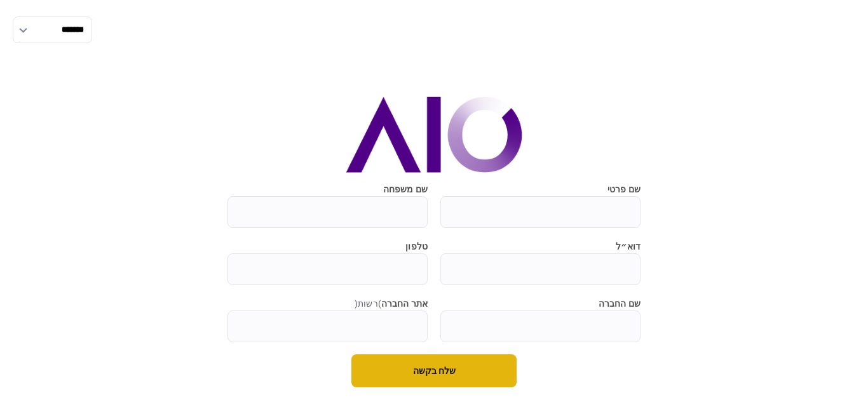 The width and height of the screenshot is (868, 407). Describe the element at coordinates (628, 247) in the screenshot. I see `font: דוא״ל` at that location.